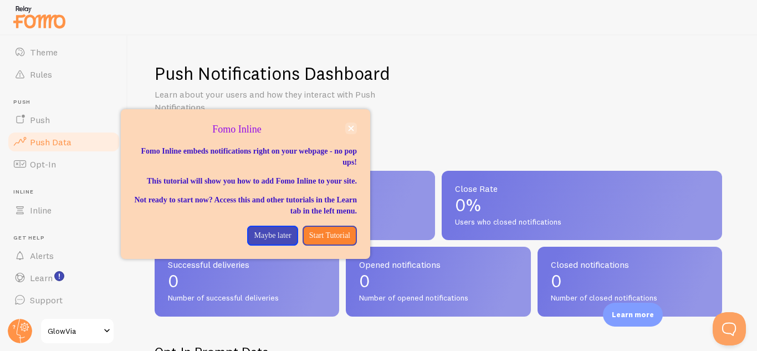 The width and height of the screenshot is (757, 351). Describe the element at coordinates (438, 148) in the screenshot. I see `h2: All-time Interactions Stats` at that location.